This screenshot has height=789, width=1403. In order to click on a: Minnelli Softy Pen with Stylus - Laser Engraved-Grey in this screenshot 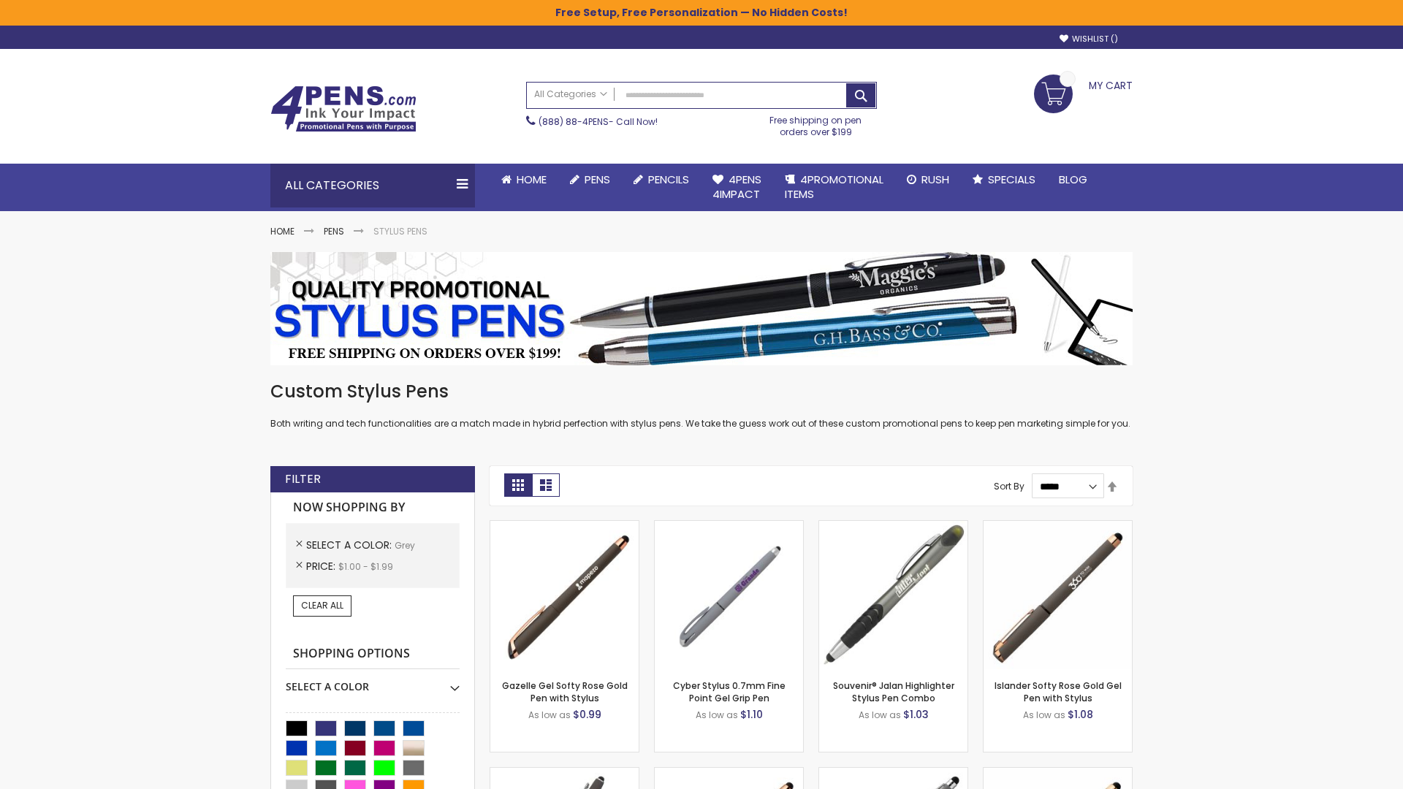, I will do `click(893, 773)`.